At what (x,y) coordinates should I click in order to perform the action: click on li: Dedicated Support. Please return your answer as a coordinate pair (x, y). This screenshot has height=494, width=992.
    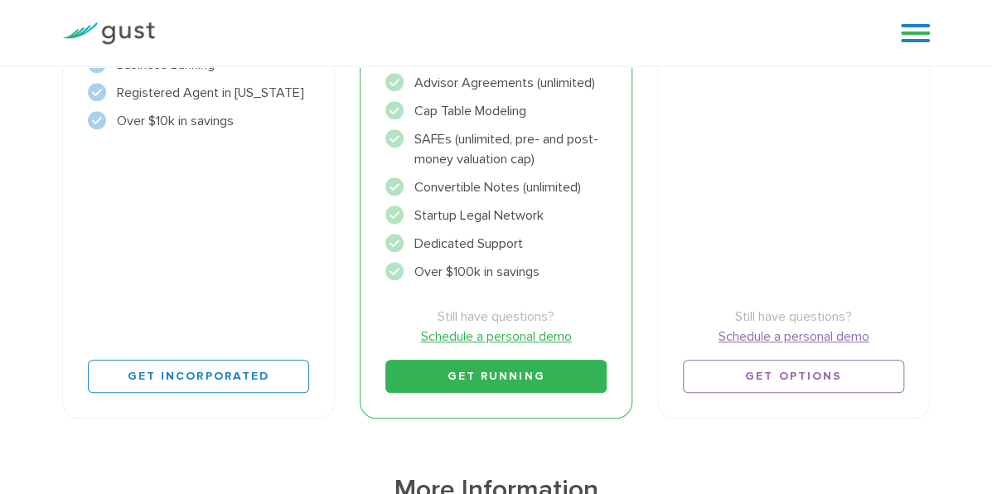
    Looking at the image, I should click on (496, 244).